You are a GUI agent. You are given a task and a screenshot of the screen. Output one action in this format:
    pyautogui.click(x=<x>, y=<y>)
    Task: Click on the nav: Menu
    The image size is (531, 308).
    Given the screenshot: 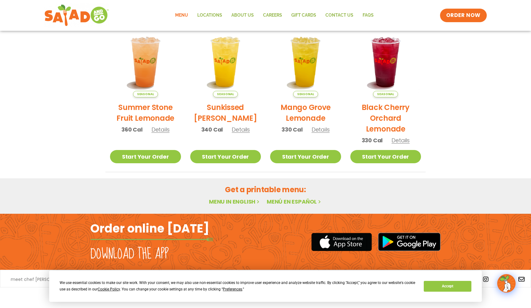 What is the action you would take?
    pyautogui.click(x=275, y=15)
    